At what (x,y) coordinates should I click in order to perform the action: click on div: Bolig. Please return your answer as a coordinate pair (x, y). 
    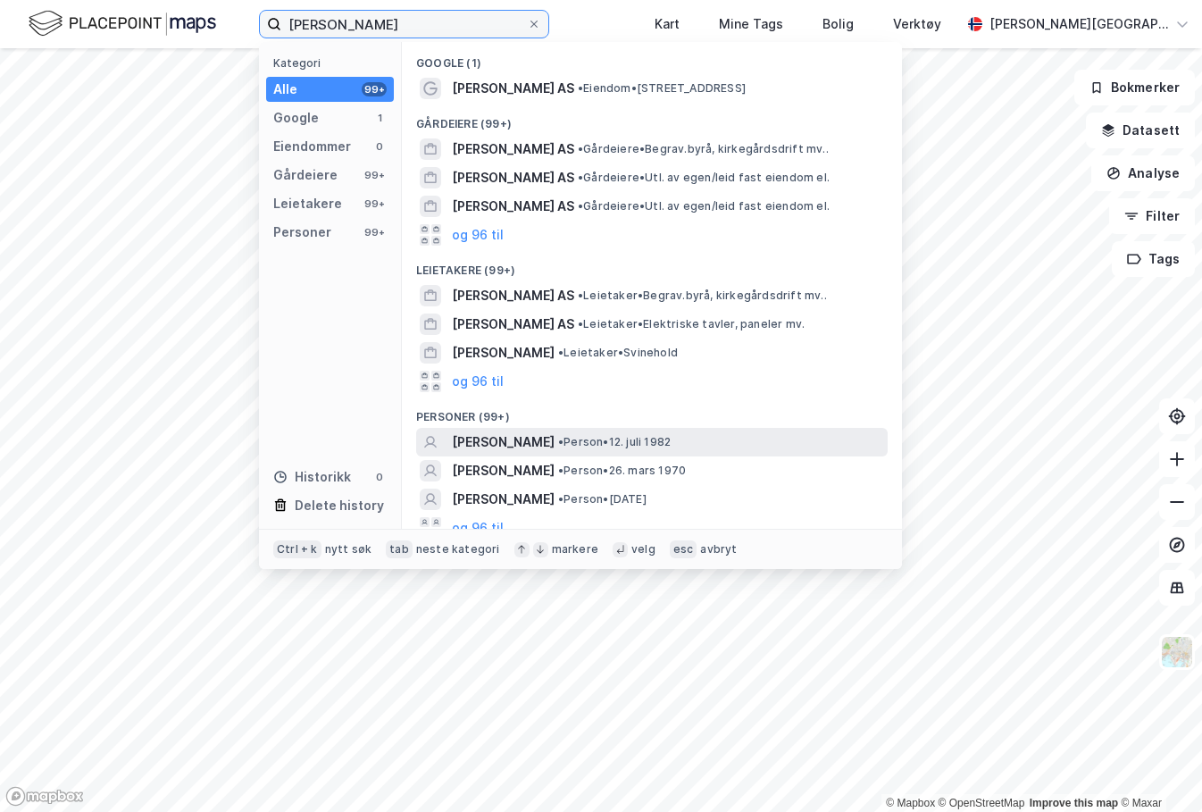
    Looking at the image, I should click on (837, 24).